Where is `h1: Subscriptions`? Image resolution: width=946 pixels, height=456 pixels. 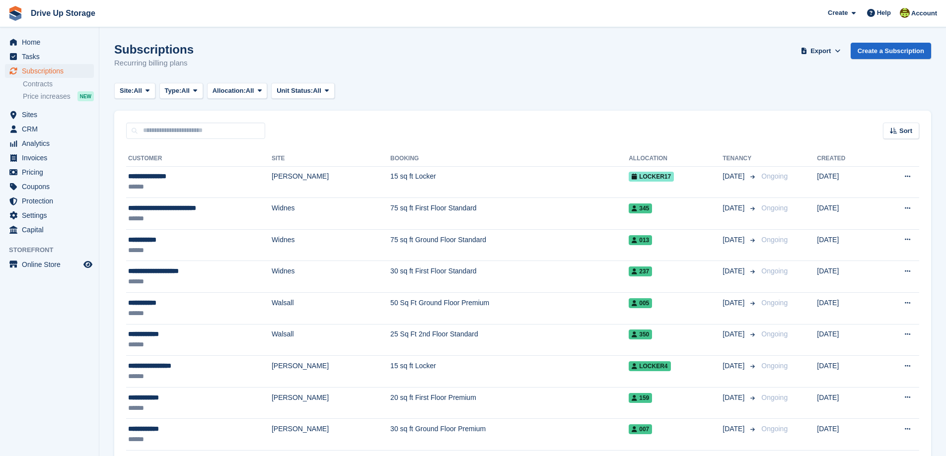
h1: Subscriptions is located at coordinates (154, 49).